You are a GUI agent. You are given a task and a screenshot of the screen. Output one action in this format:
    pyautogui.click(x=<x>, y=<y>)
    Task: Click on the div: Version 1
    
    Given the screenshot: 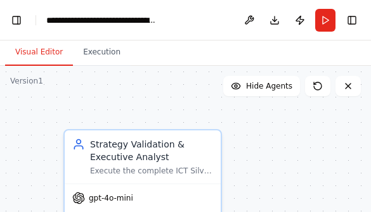 What is the action you would take?
    pyautogui.click(x=27, y=81)
    